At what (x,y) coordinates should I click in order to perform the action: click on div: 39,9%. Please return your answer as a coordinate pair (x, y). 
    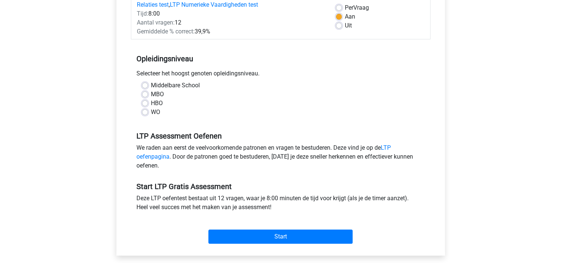
    Looking at the image, I should click on (231, 32).